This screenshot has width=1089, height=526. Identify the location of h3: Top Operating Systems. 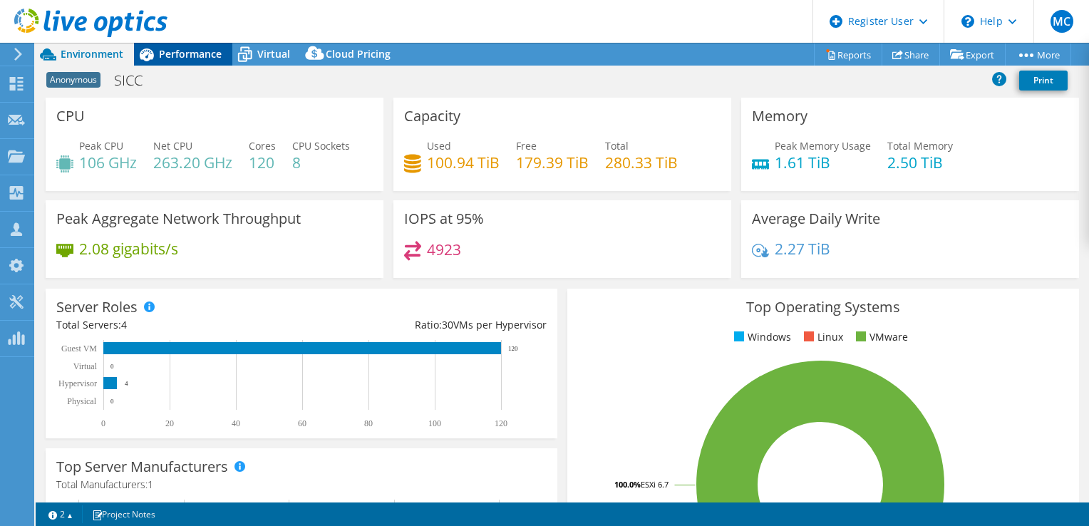
(823, 307).